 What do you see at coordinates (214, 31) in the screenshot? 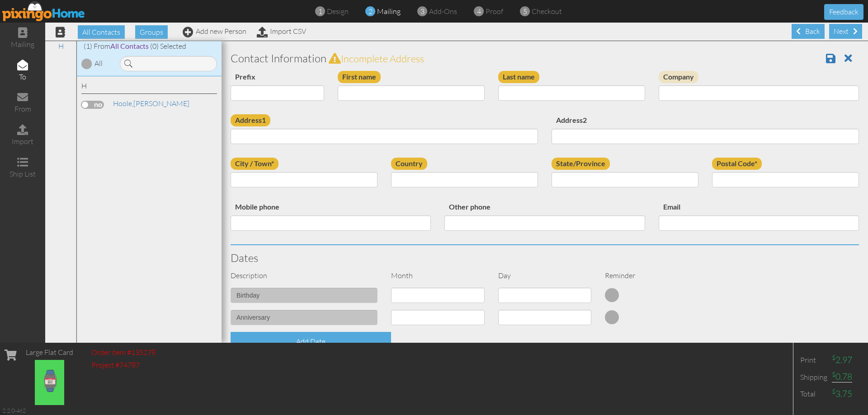
I see `a: Add new Person` at bounding box center [214, 31].